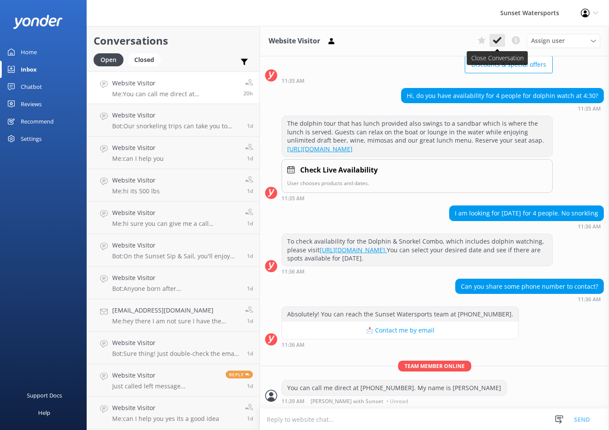  I want to click on strong: 11:39 AM, so click(293, 401).